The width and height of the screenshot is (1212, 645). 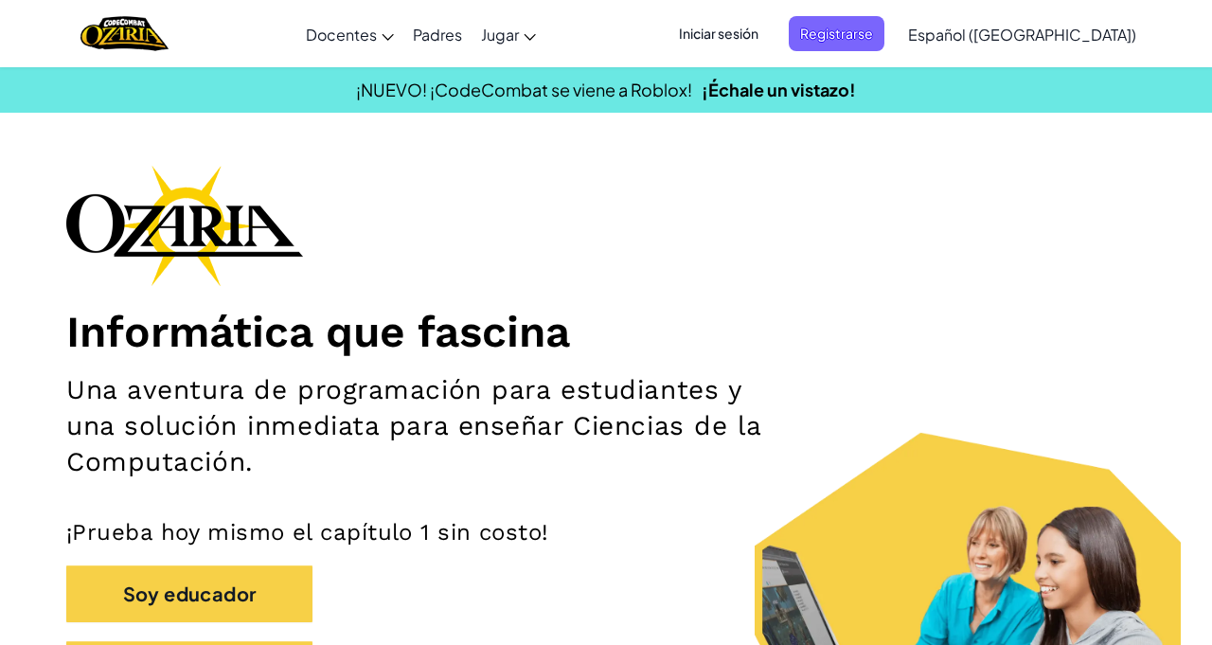 I want to click on a: Docentes, so click(x=349, y=34).